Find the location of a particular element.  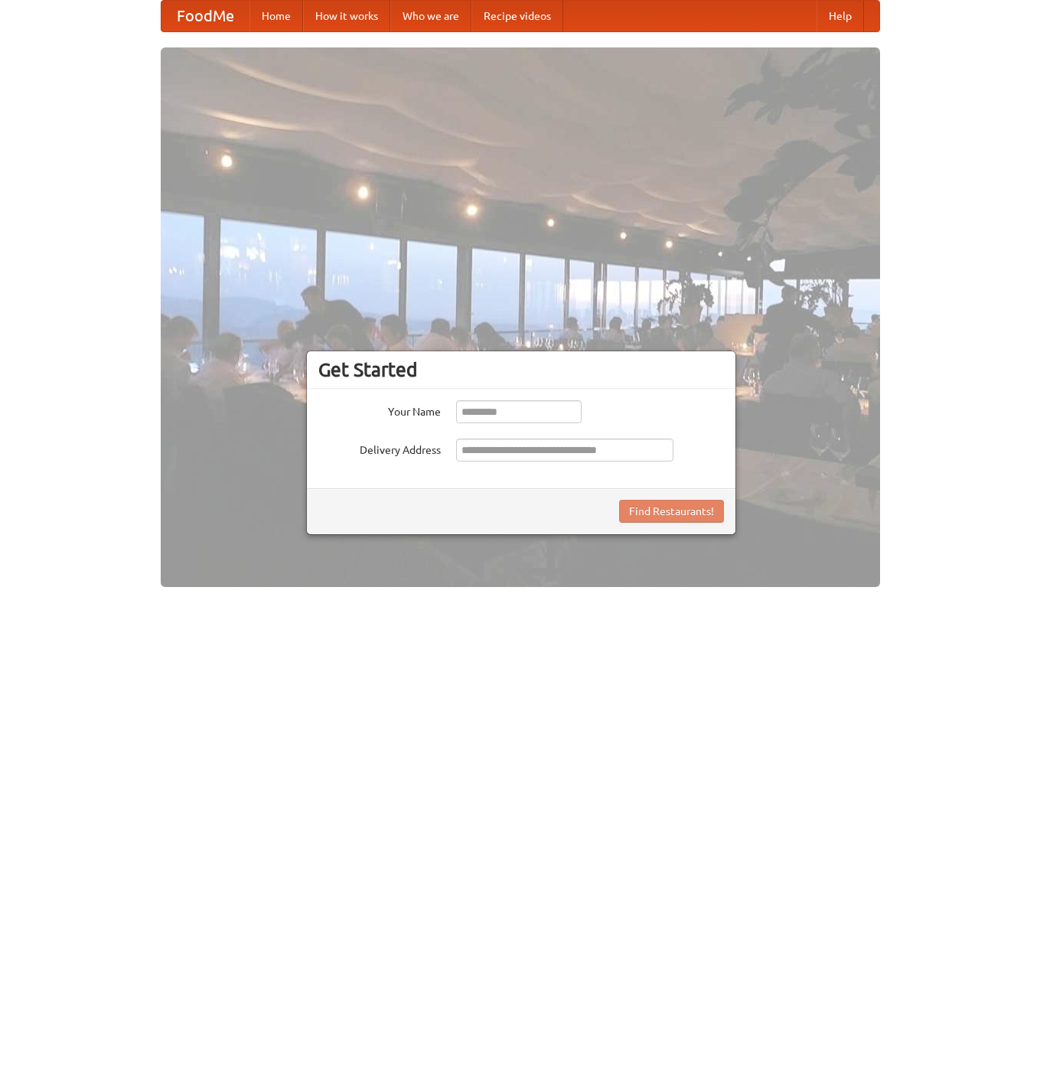

a: FoodMe is located at coordinates (205, 16).